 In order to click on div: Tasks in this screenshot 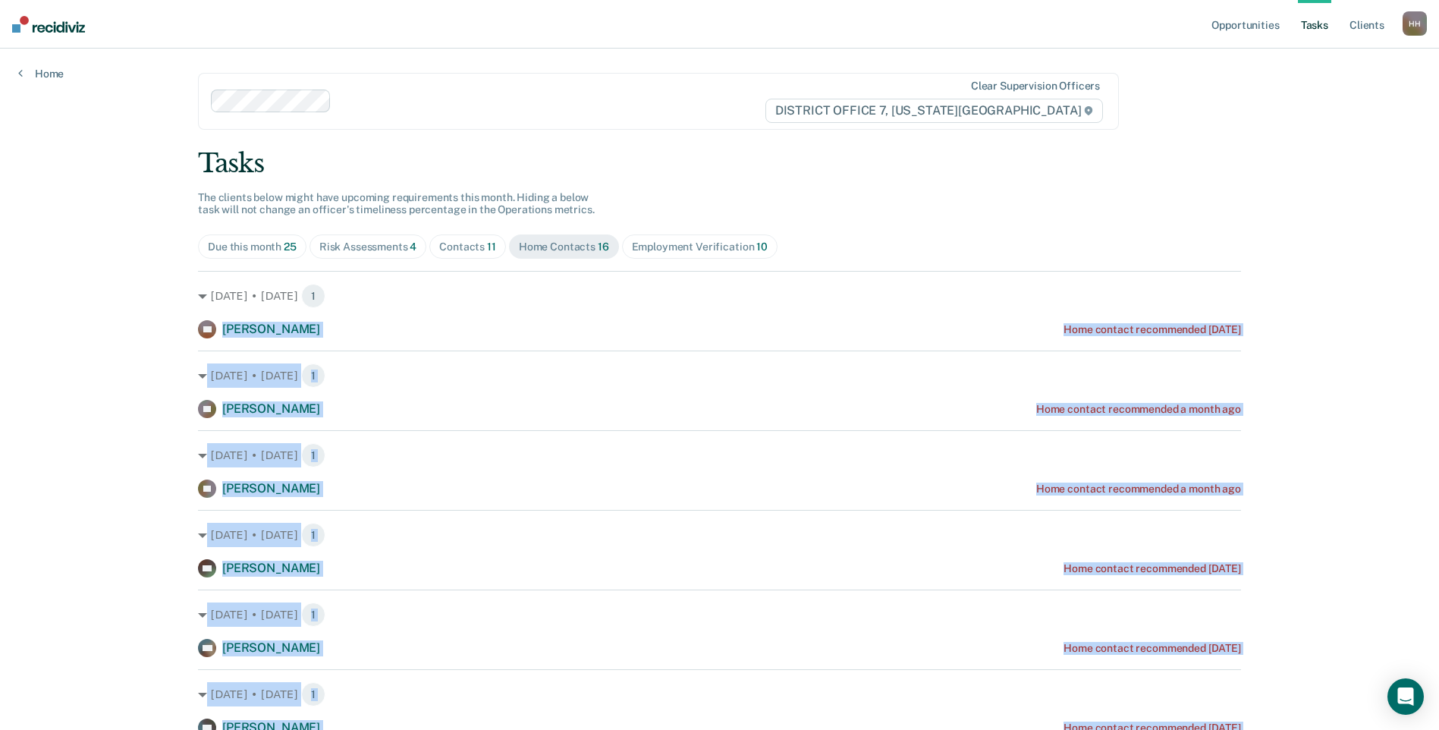, I will do `click(719, 163)`.